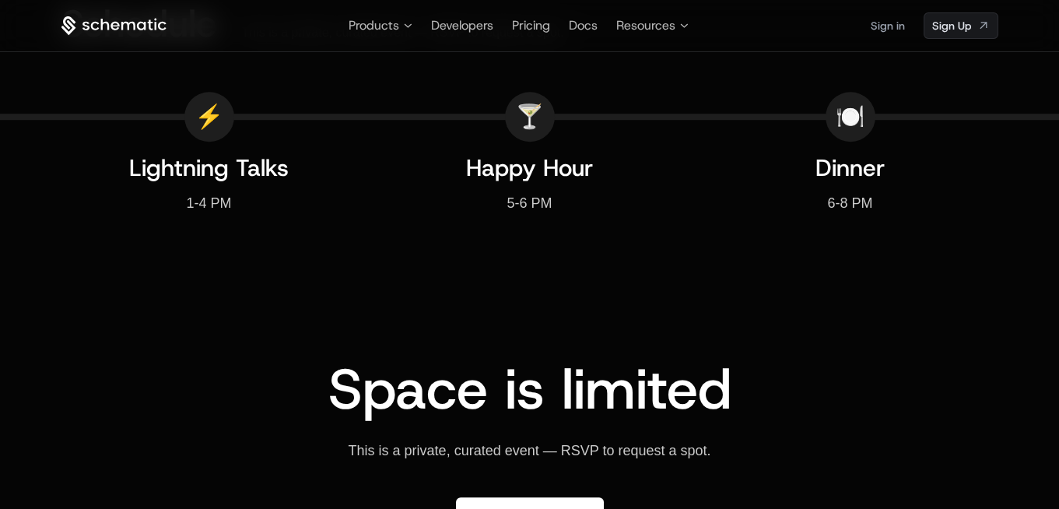  What do you see at coordinates (583, 25) in the screenshot?
I see `span: Docs` at bounding box center [583, 25].